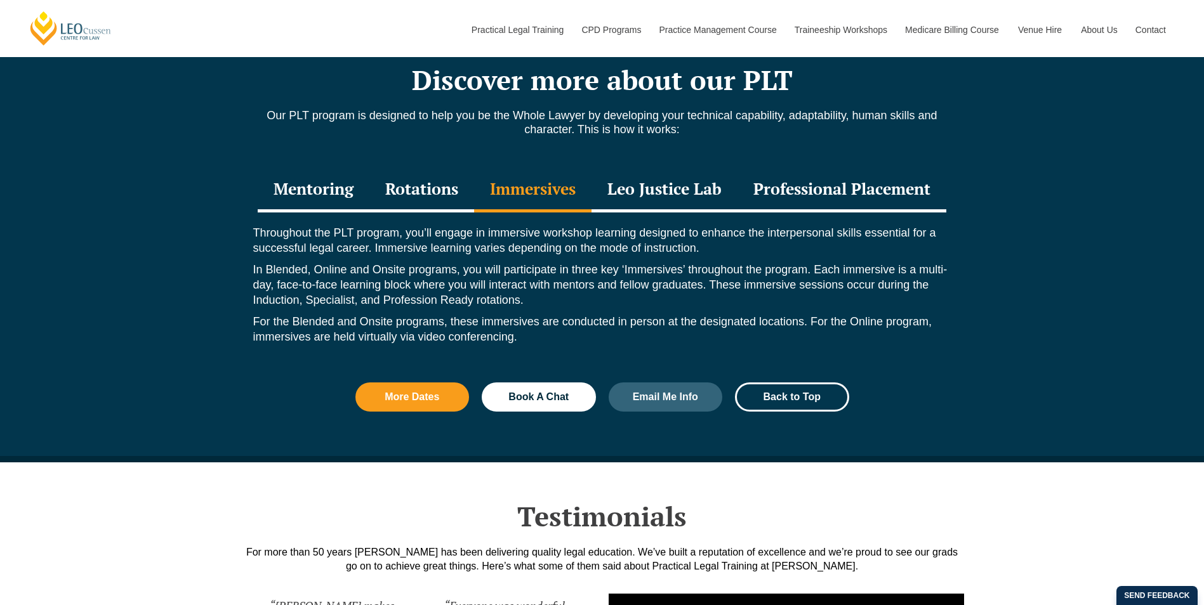  What do you see at coordinates (611, 30) in the screenshot?
I see `a: CPD Programs` at bounding box center [611, 30].